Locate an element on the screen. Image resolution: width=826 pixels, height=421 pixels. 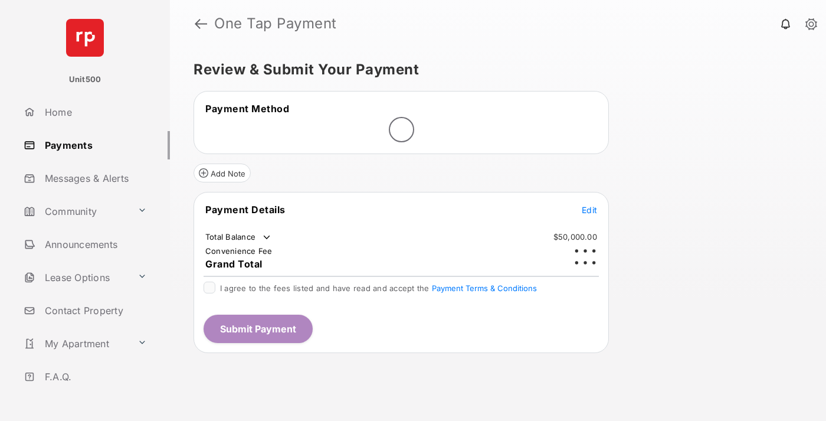
a: Messages & Alerts is located at coordinates (94, 178).